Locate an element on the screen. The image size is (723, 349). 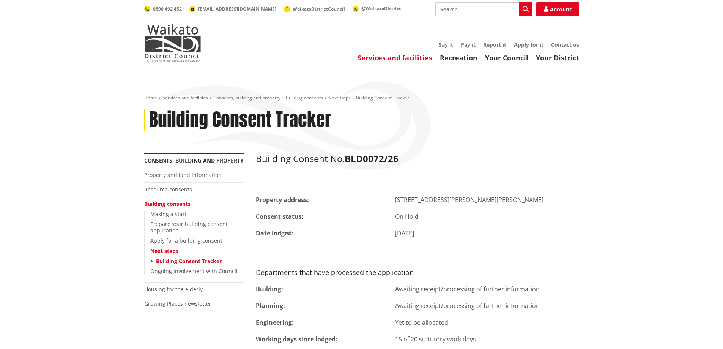
input: Search input is located at coordinates (484, 9).